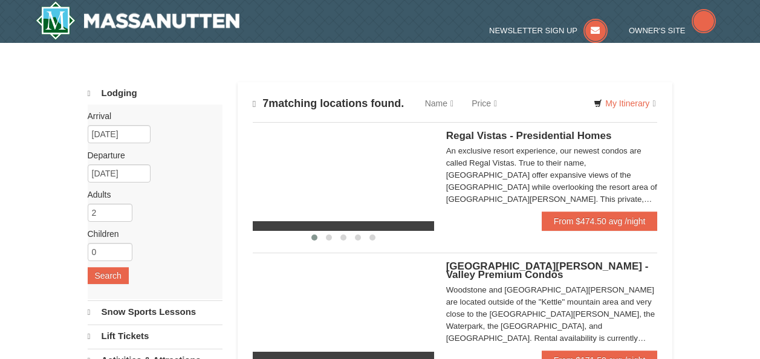 The image size is (760, 359). I want to click on img: Massanutten Resort Logo, so click(138, 21).